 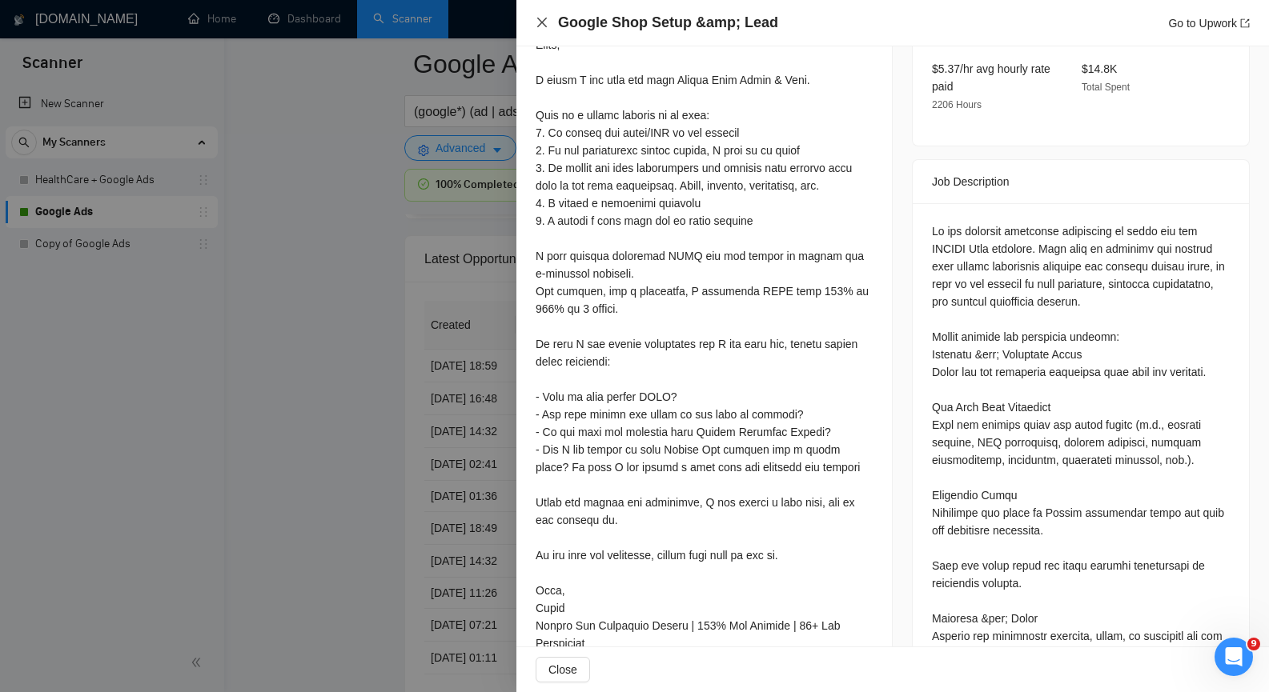 I want to click on span: Close, so click(x=563, y=670).